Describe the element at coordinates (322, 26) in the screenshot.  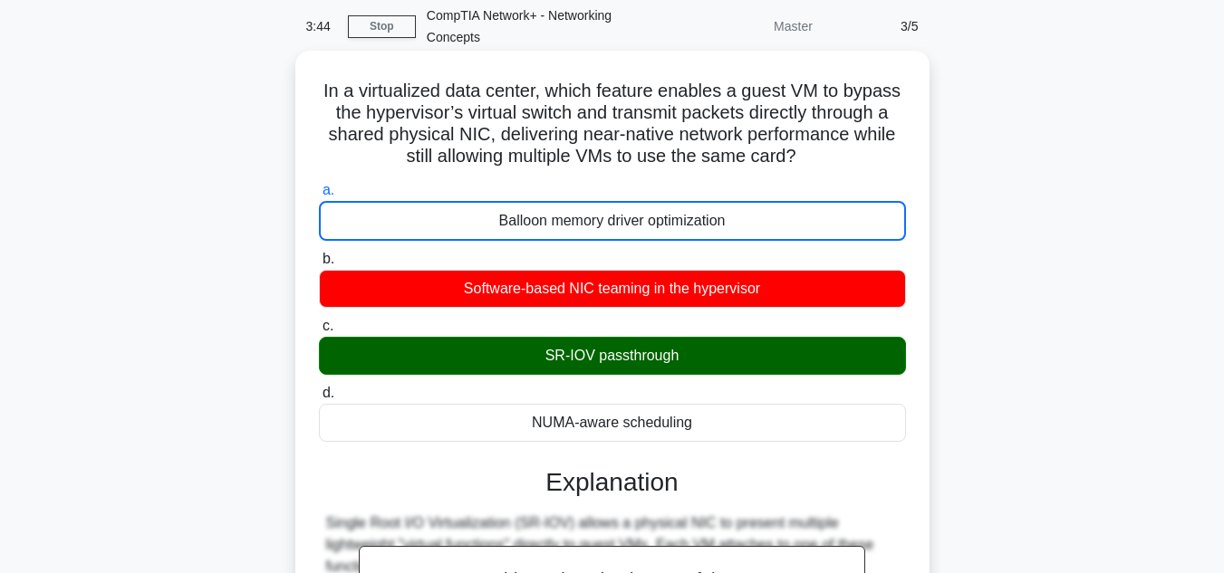
I see `div: 3:44` at that location.